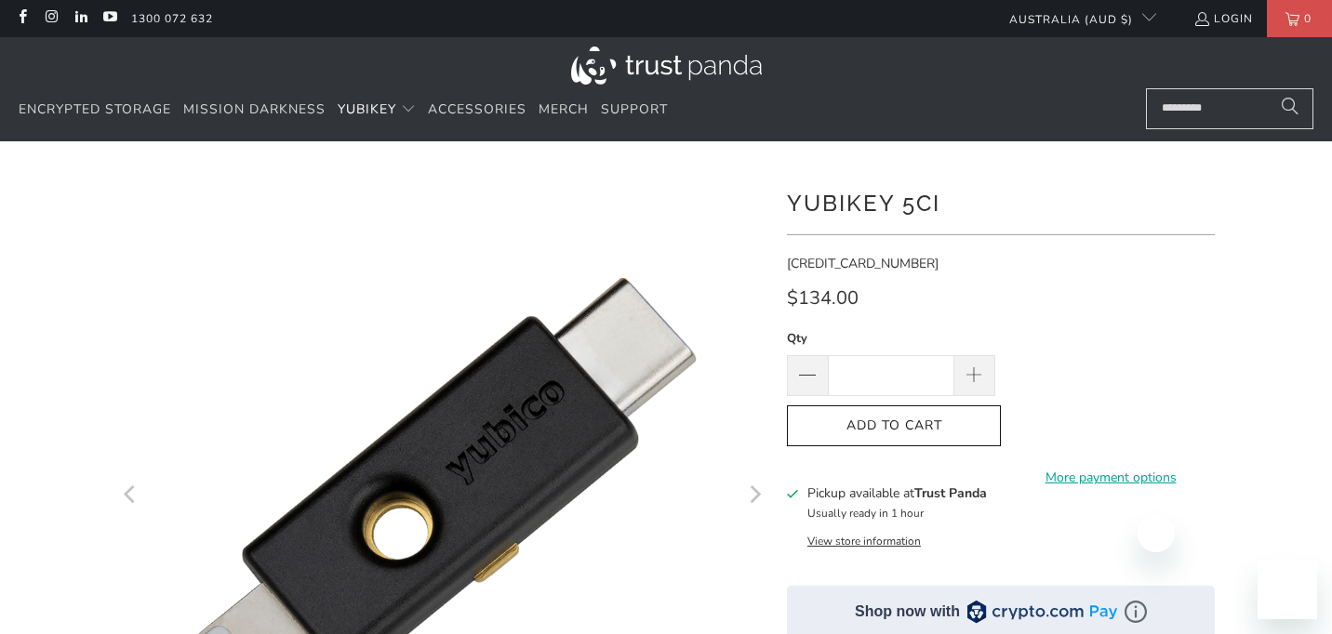 This screenshot has height=634, width=1332. I want to click on span: Add to Cart, so click(894, 426).